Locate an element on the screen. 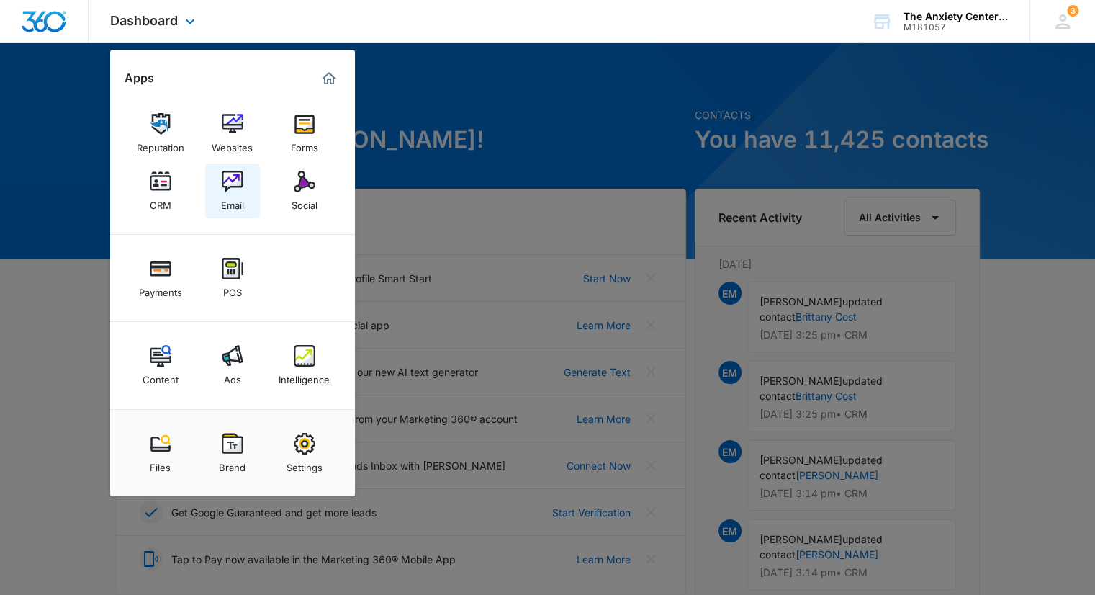  a: POS is located at coordinates (233, 278).